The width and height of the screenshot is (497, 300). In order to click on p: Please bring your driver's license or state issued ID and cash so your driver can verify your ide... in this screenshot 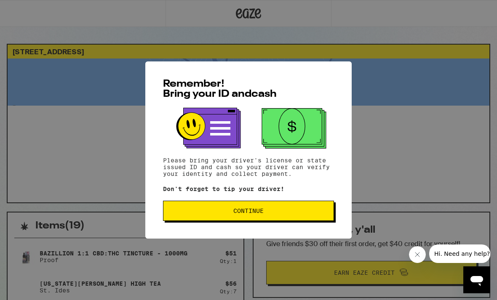, I will do `click(249, 167)`.